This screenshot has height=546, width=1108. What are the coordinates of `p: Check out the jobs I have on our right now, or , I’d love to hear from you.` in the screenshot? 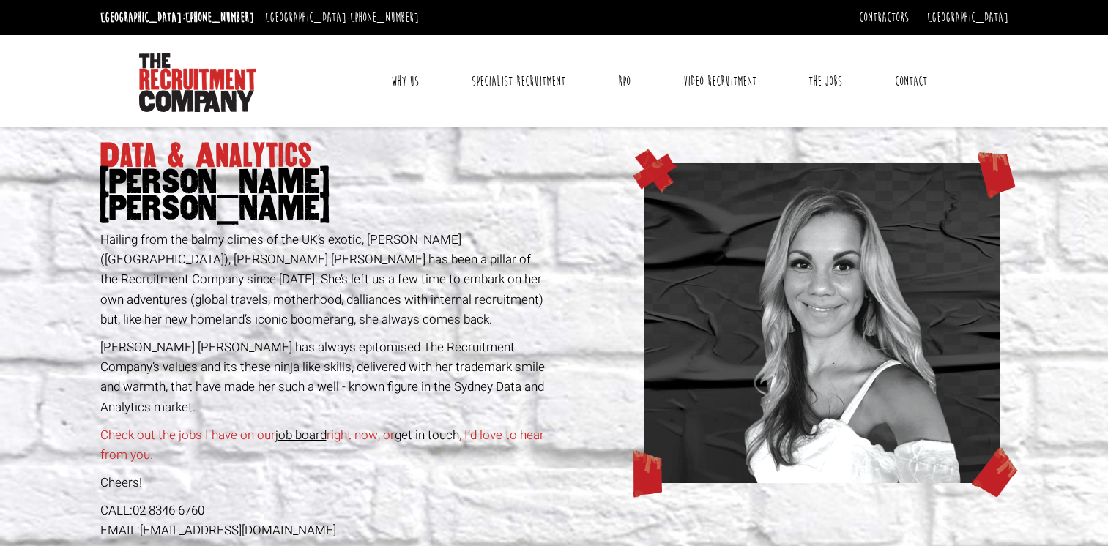 It's located at (324, 445).